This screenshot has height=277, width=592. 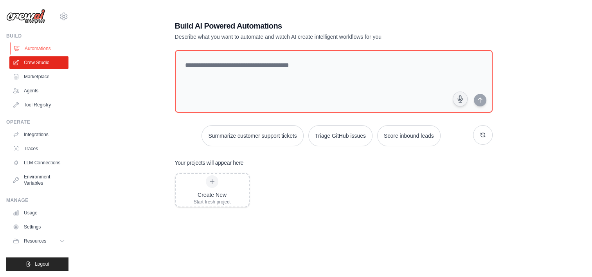 What do you see at coordinates (39, 149) in the screenshot?
I see `a: Traces` at bounding box center [39, 149].